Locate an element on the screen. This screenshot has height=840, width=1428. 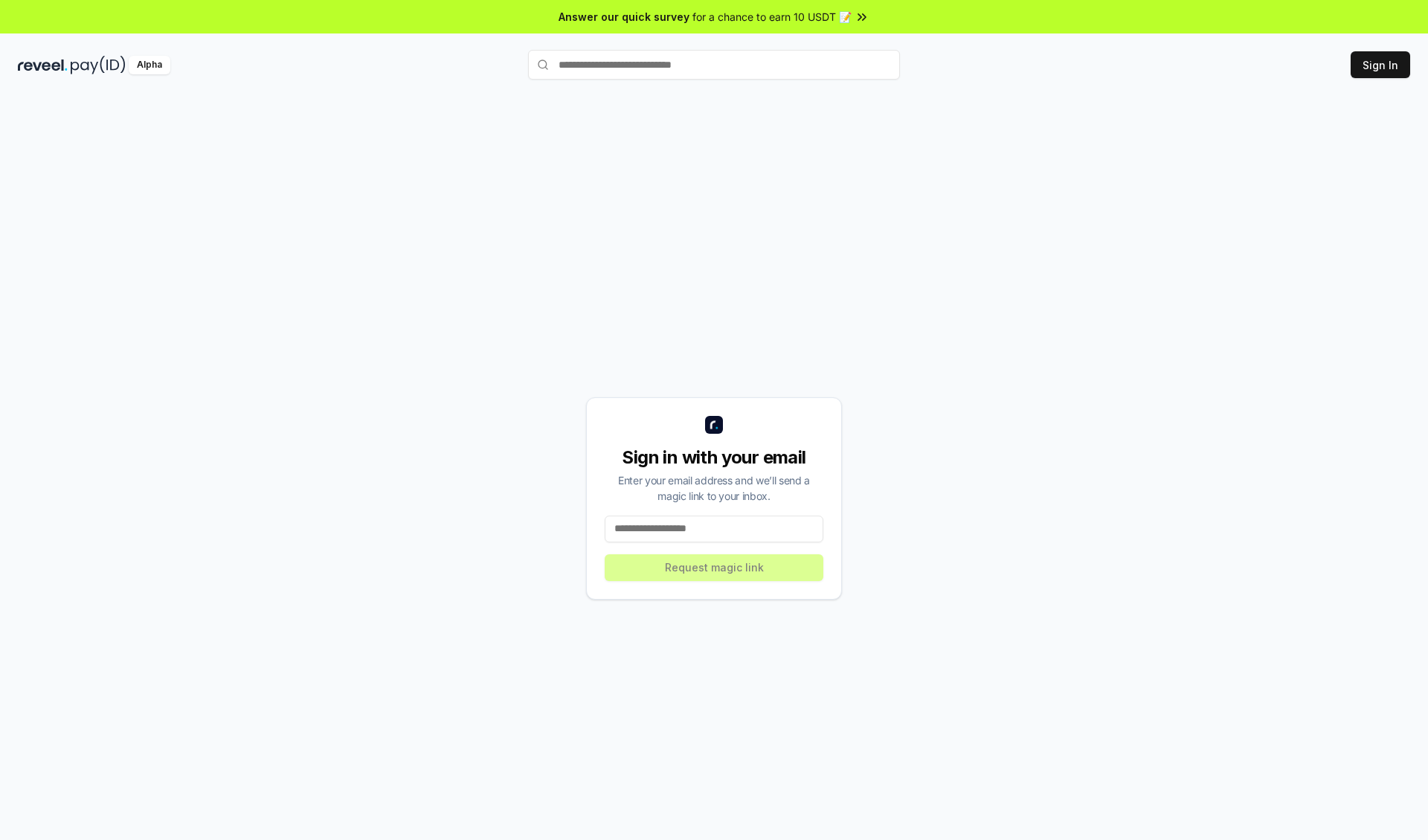
div: Alpha is located at coordinates (149, 65).